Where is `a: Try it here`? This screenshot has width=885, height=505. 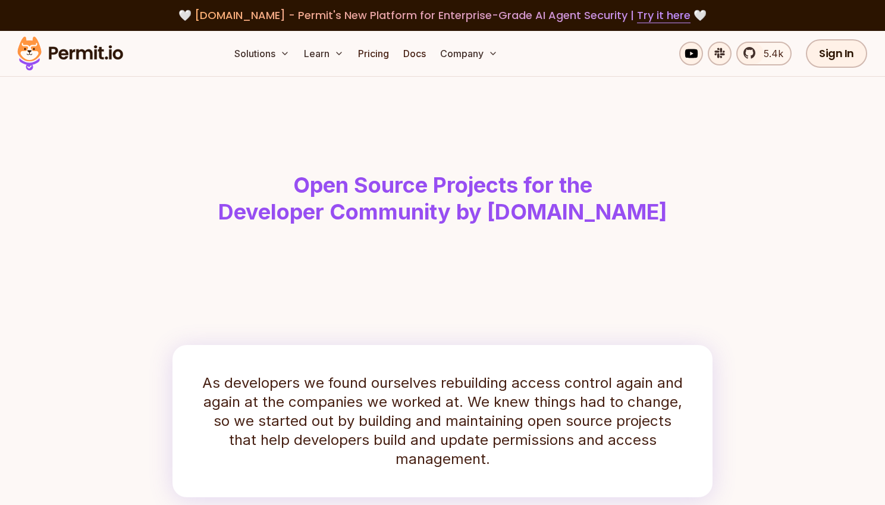
a: Try it here is located at coordinates (664, 15).